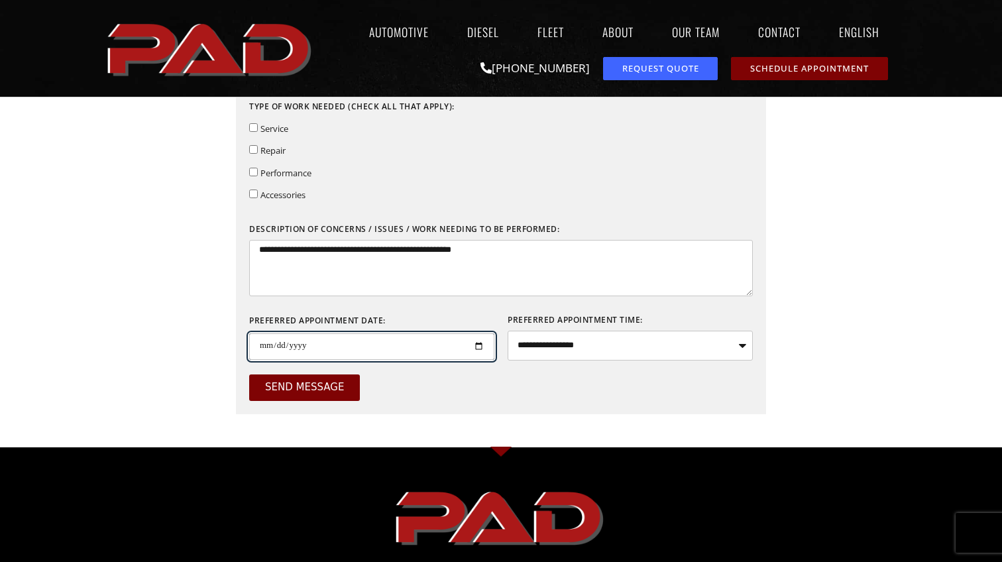 This screenshot has height=562, width=1002. Describe the element at coordinates (551, 32) in the screenshot. I see `a: Fleet` at that location.